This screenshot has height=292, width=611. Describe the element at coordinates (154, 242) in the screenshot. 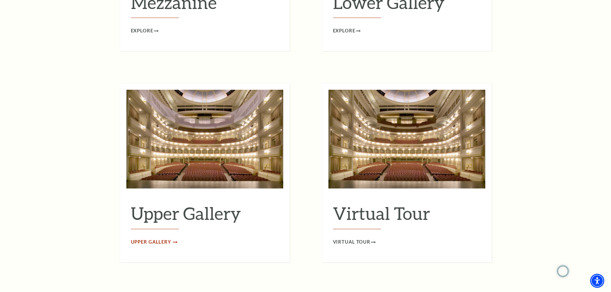

I see `a: Upper Gallery` at that location.